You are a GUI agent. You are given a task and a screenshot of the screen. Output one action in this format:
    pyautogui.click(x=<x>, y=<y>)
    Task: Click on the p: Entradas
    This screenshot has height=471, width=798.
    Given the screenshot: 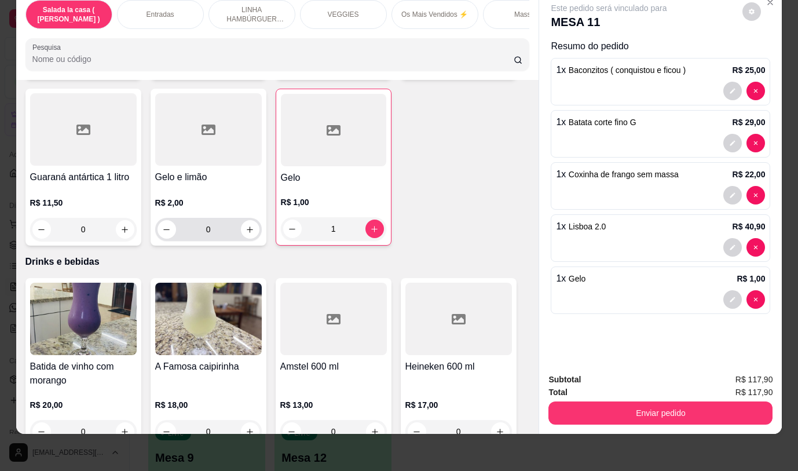 What is the action you would take?
    pyautogui.click(x=160, y=14)
    